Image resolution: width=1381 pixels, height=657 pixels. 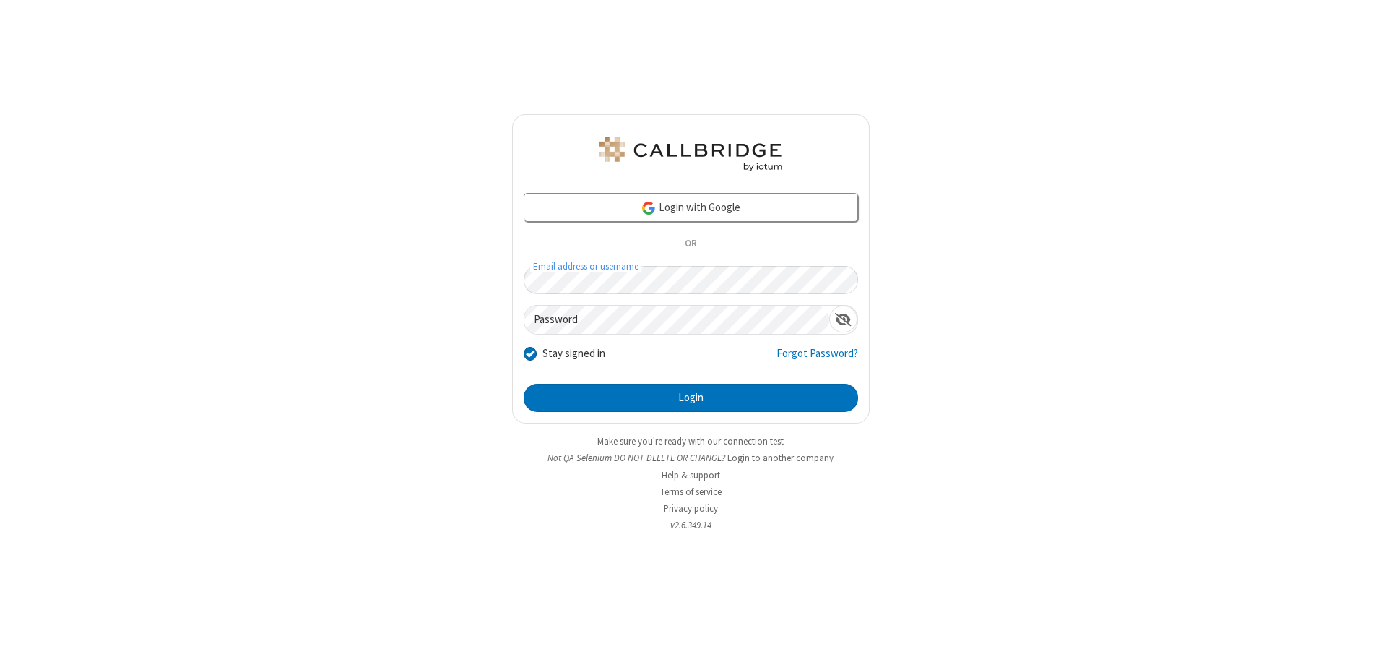 I want to click on input: Email address or username, so click(x=691, y=280).